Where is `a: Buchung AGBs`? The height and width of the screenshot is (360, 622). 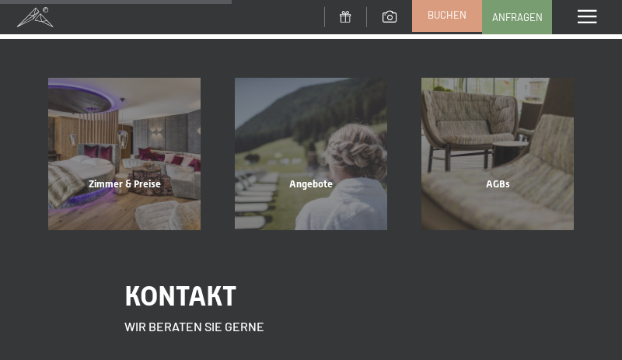 a: Buchung AGBs is located at coordinates (498, 154).